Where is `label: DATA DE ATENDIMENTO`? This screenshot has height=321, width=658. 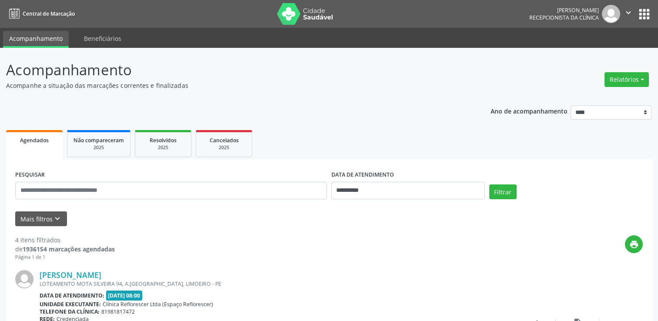 label: DATA DE ATENDIMENTO is located at coordinates (363, 175).